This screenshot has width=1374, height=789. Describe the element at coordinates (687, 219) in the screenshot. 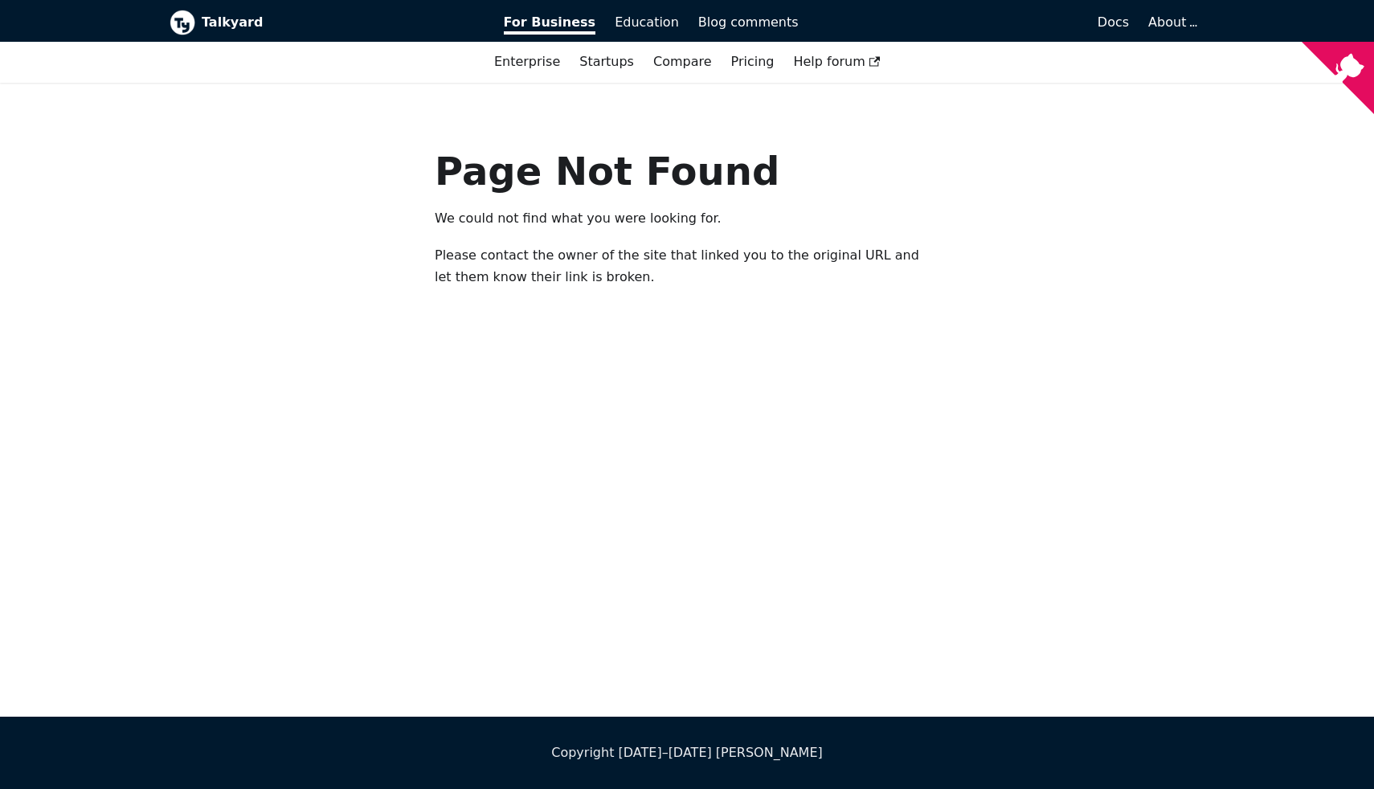

I see `p: We could not find what you were looking for.` at that location.